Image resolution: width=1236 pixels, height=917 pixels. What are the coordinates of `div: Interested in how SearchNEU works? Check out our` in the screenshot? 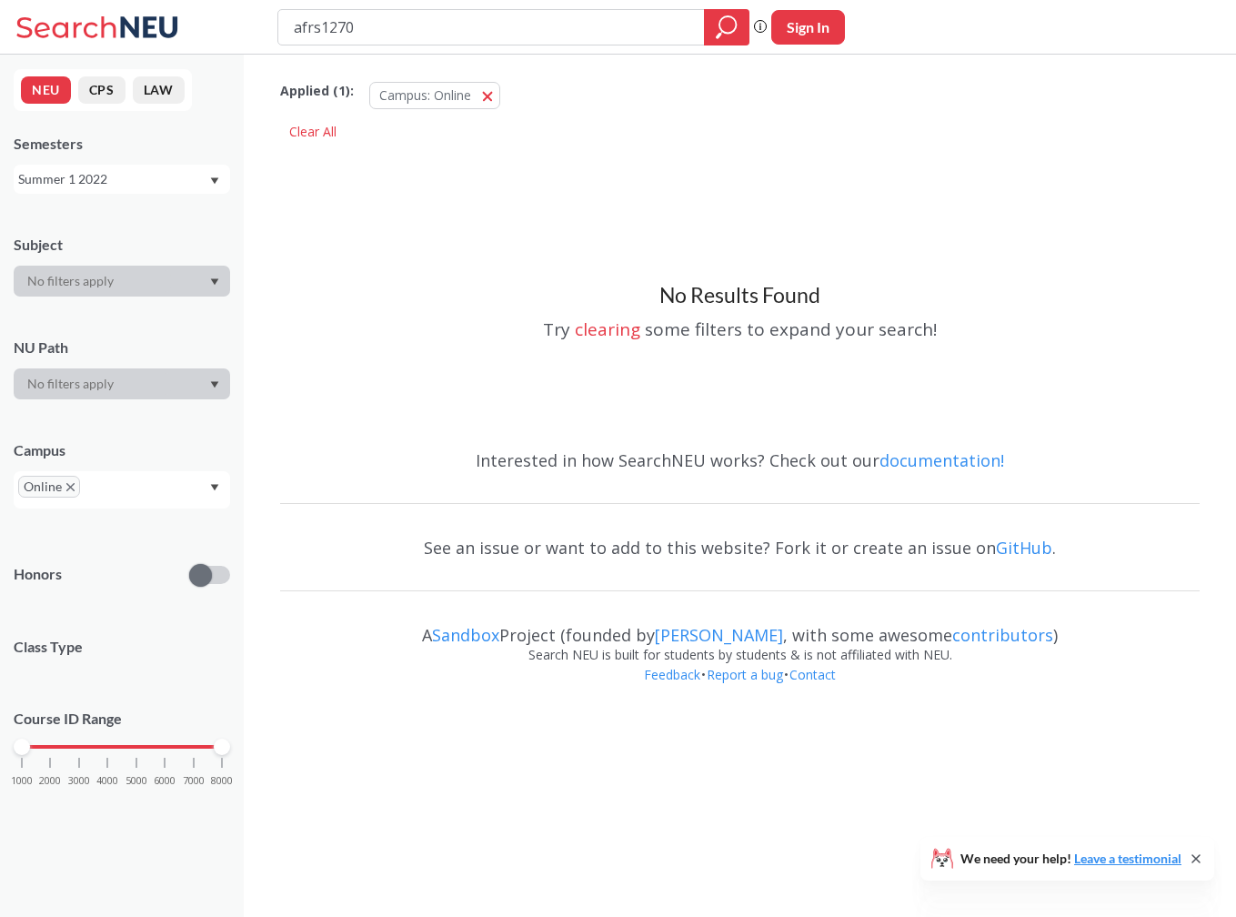 It's located at (740, 460).